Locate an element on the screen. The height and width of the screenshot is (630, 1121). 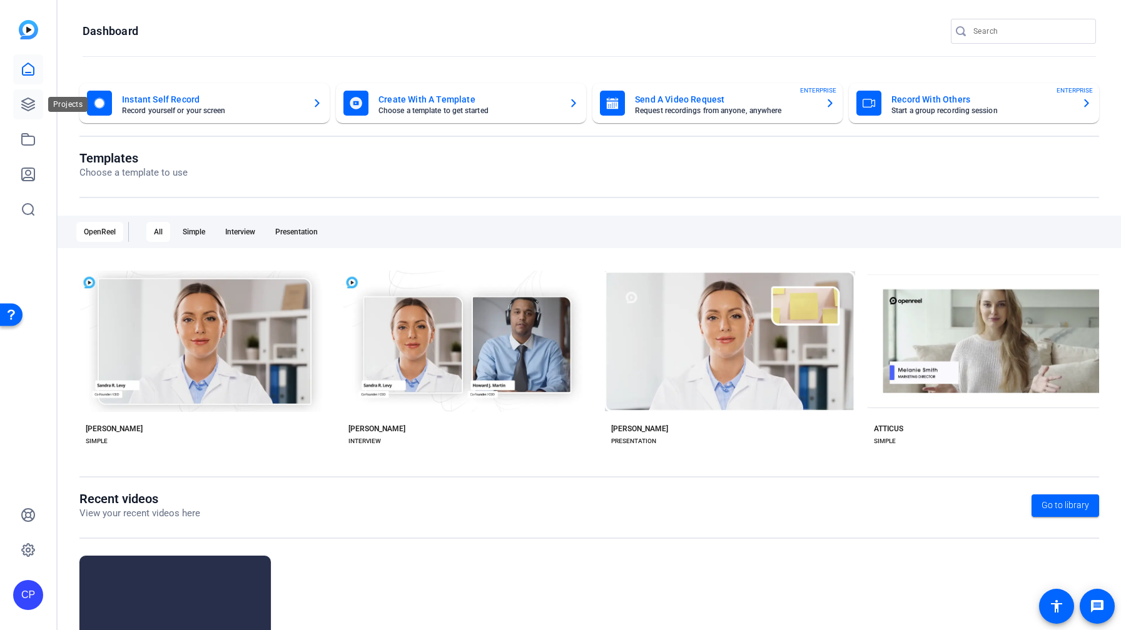
div: PRESENTATION is located at coordinates (634, 442).